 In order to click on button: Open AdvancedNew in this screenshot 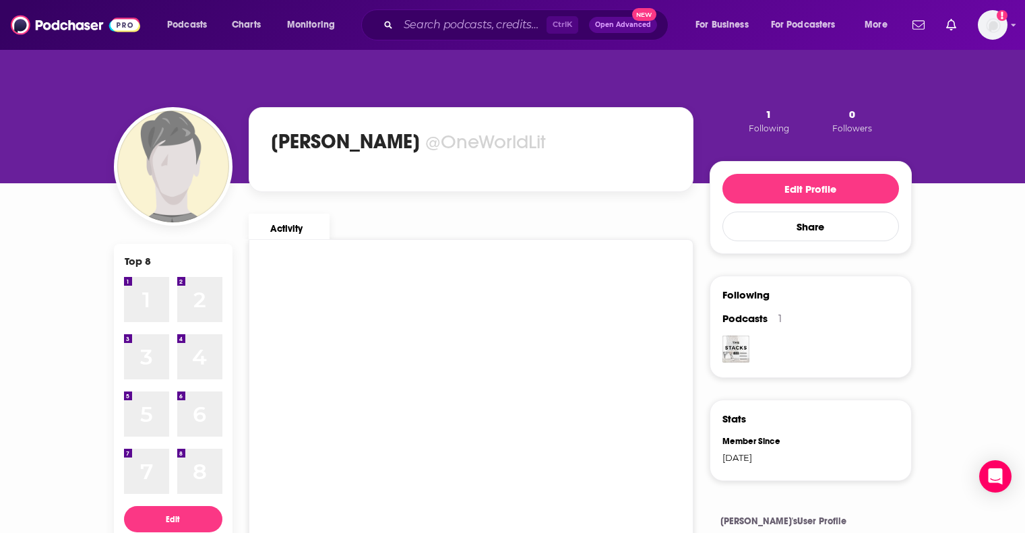, I will do `click(623, 25)`.